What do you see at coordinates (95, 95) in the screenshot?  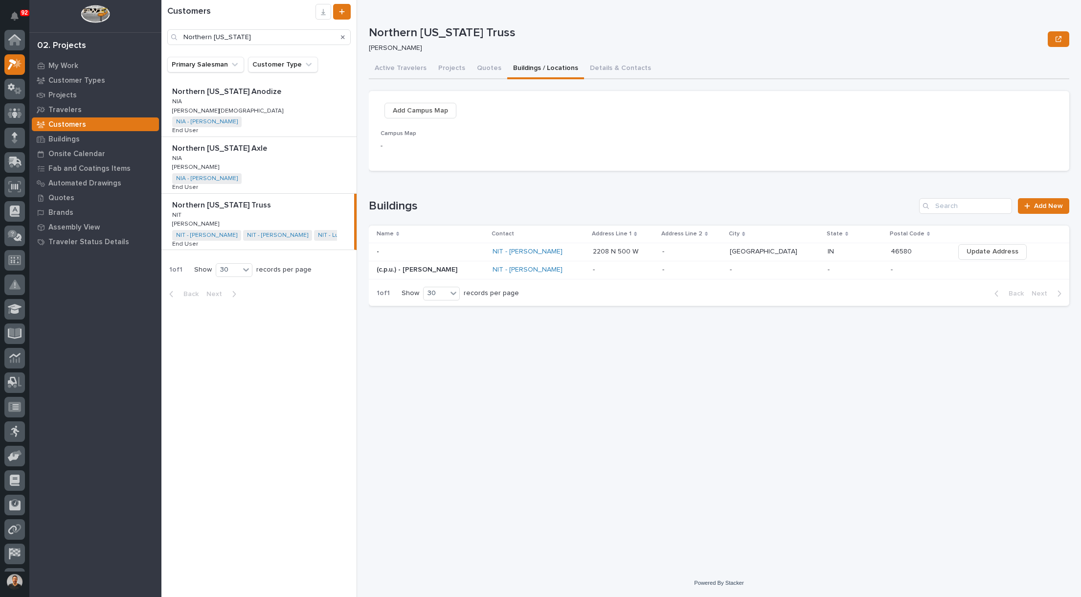 I see `a: Projects` at bounding box center [95, 95].